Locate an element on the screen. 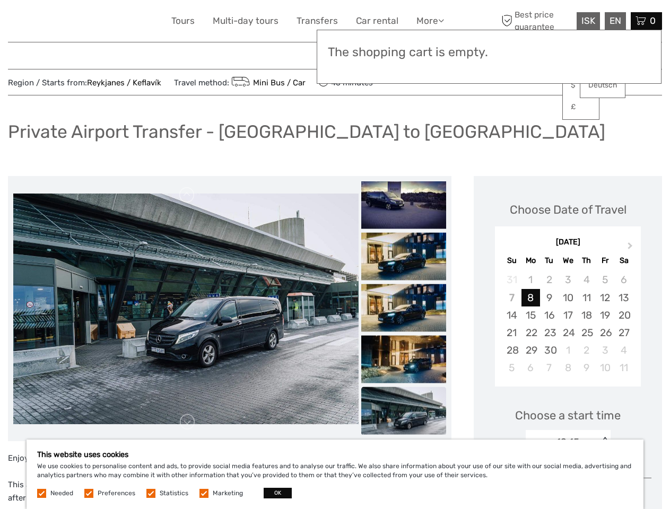 This screenshot has width=670, height=509. a: Car rental is located at coordinates (377, 21).